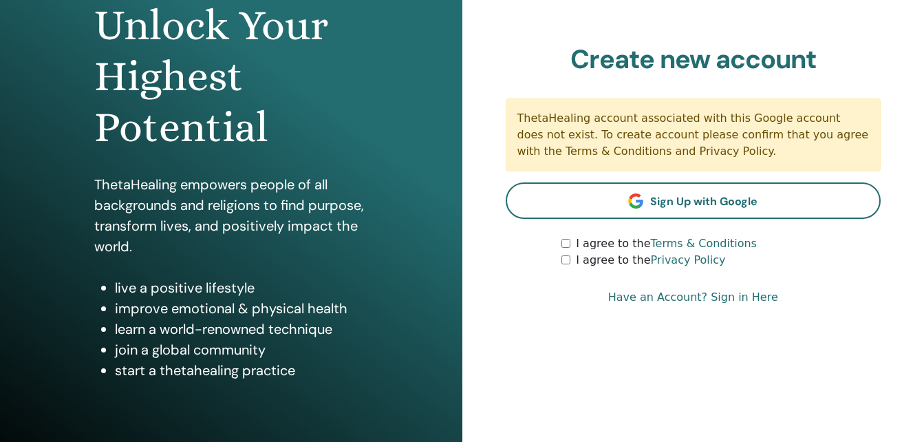  Describe the element at coordinates (688, 259) in the screenshot. I see `a: Privacy Policy` at that location.